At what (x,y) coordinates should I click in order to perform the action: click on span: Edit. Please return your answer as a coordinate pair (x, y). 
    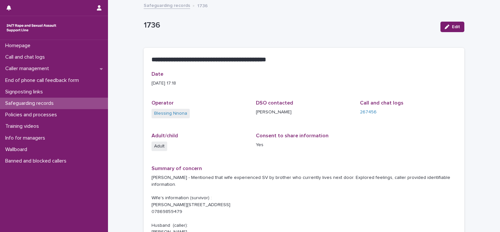
    Looking at the image, I should click on (456, 27).